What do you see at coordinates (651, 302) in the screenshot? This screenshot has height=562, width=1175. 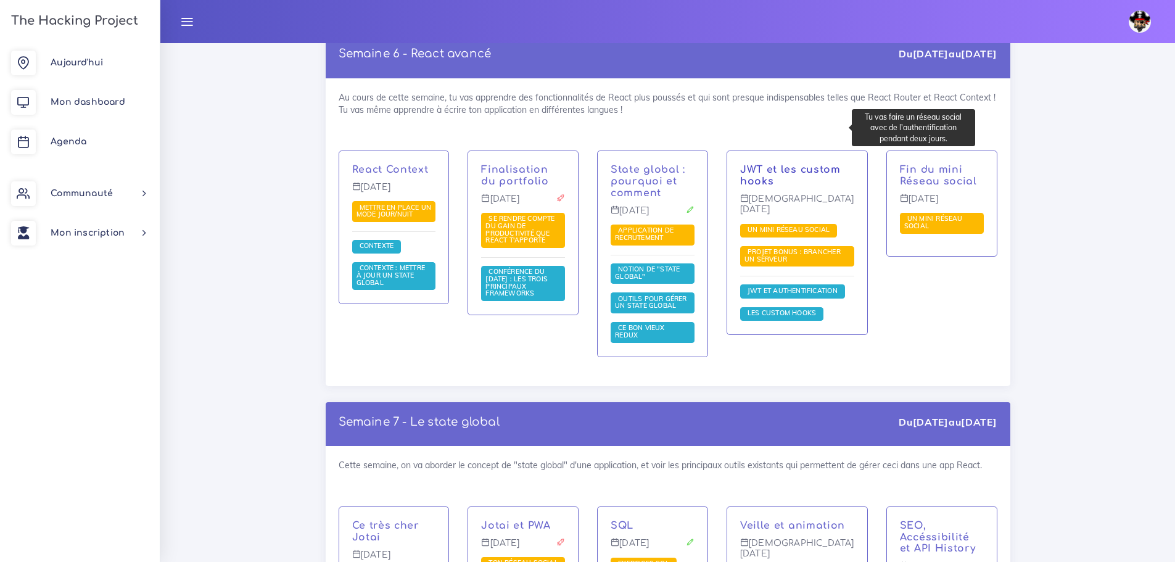 I see `span: Outils pour gérer un state global` at bounding box center [651, 302].